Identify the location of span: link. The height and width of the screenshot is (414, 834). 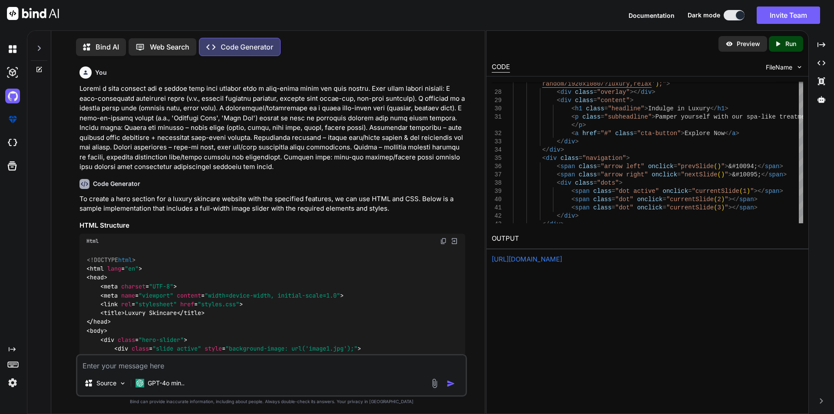
(111, 304).